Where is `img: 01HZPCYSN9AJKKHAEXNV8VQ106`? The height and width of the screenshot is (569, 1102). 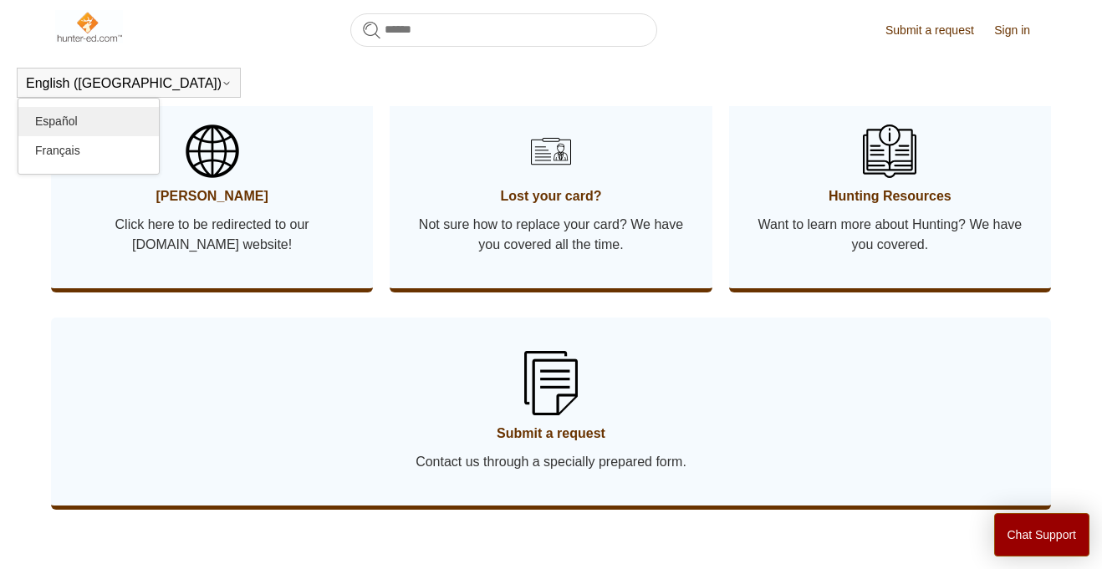 img: 01HZPCYSN9AJKKHAEXNV8VQ106 is located at coordinates (890, 151).